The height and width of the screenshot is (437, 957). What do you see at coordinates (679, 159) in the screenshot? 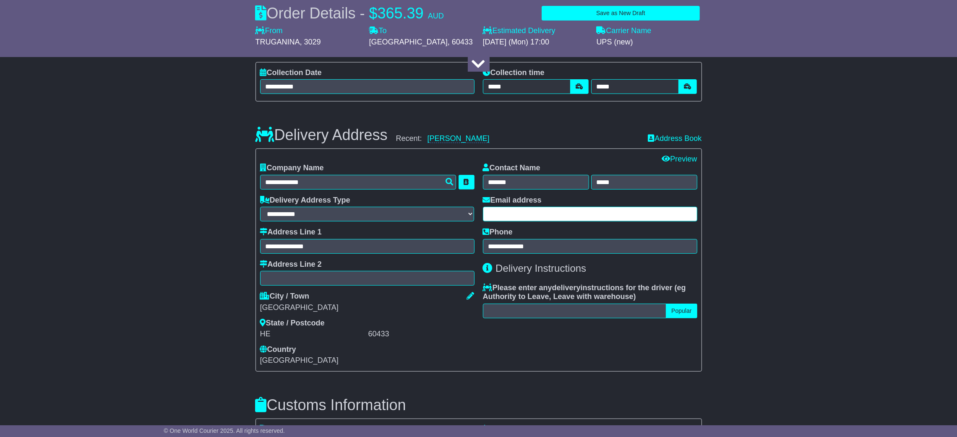
I see `a: Preview` at bounding box center [679, 159].